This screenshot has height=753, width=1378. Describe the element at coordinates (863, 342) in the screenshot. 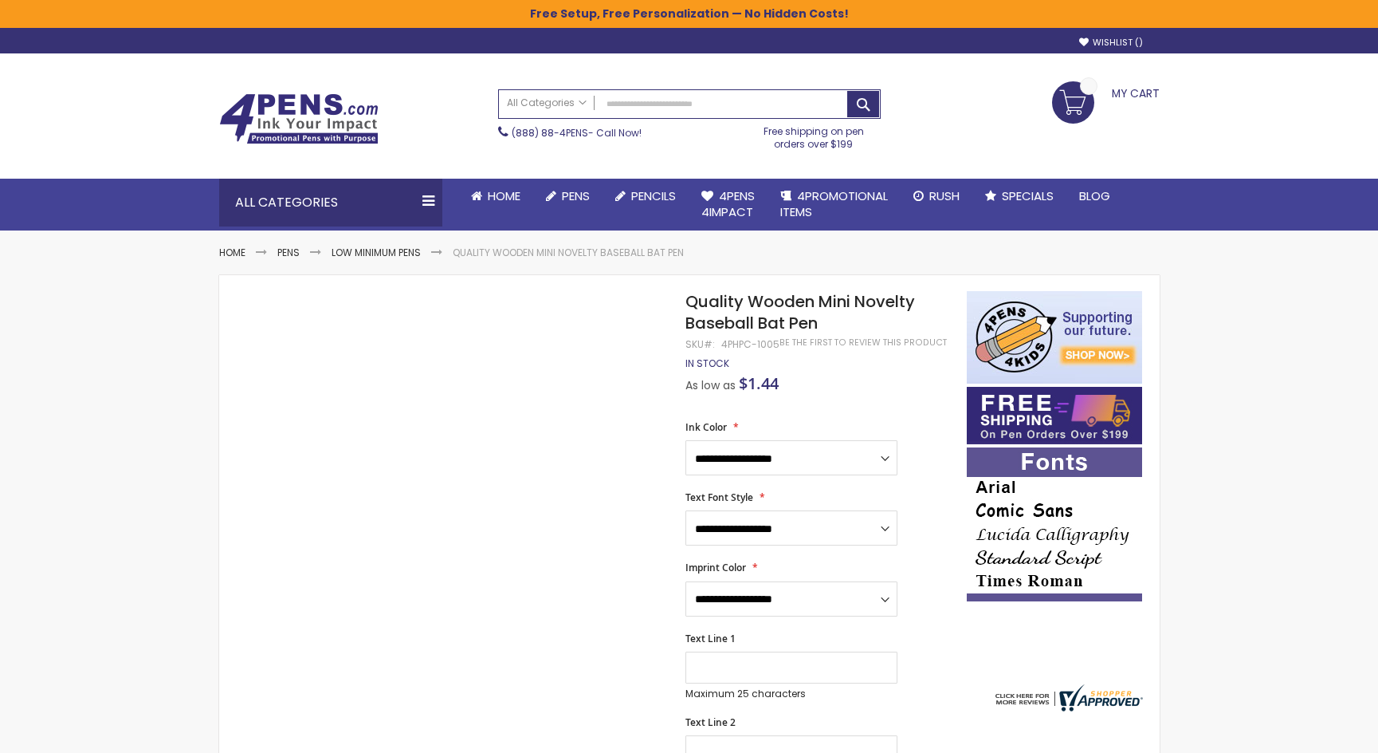

I see `a: Be the first to review this product` at that location.